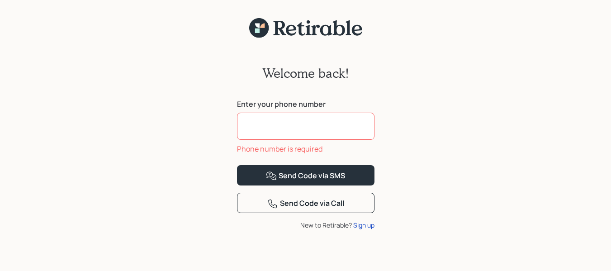 The height and width of the screenshot is (271, 611). What do you see at coordinates (364, 225) in the screenshot?
I see `div: Sign up` at bounding box center [364, 225].